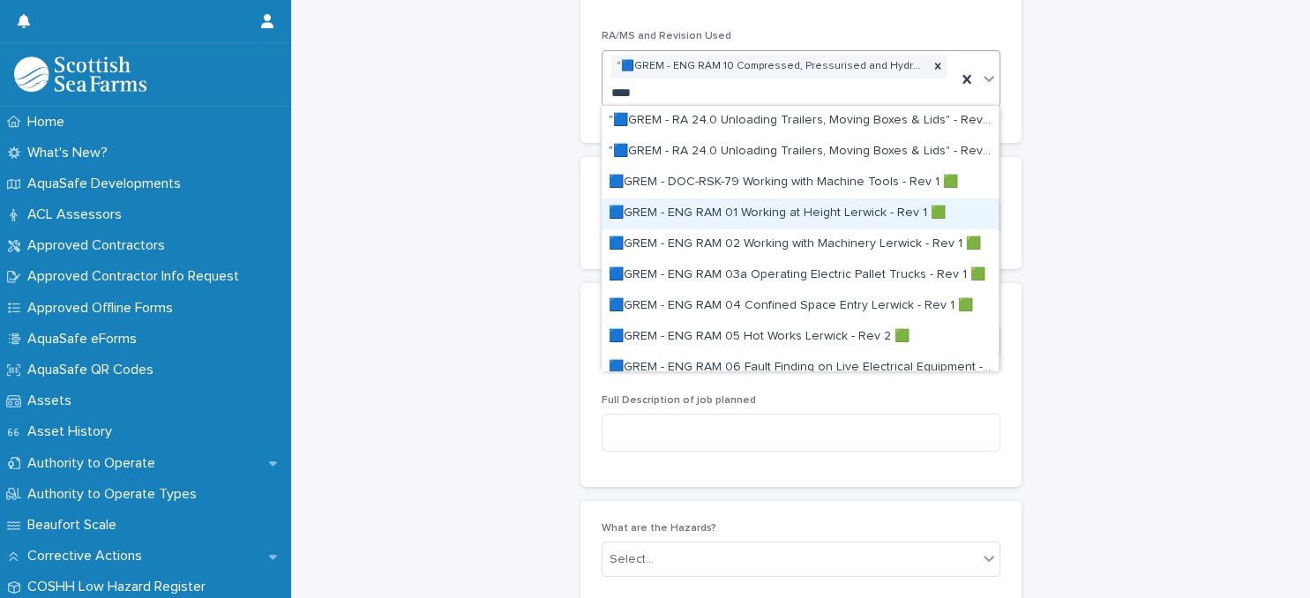  What do you see at coordinates (800, 213) in the screenshot?
I see `div: 🟦GREM - ENG RAM 01 Working at Height Lerwick - Rev 1 🟩` at bounding box center [800, 213].